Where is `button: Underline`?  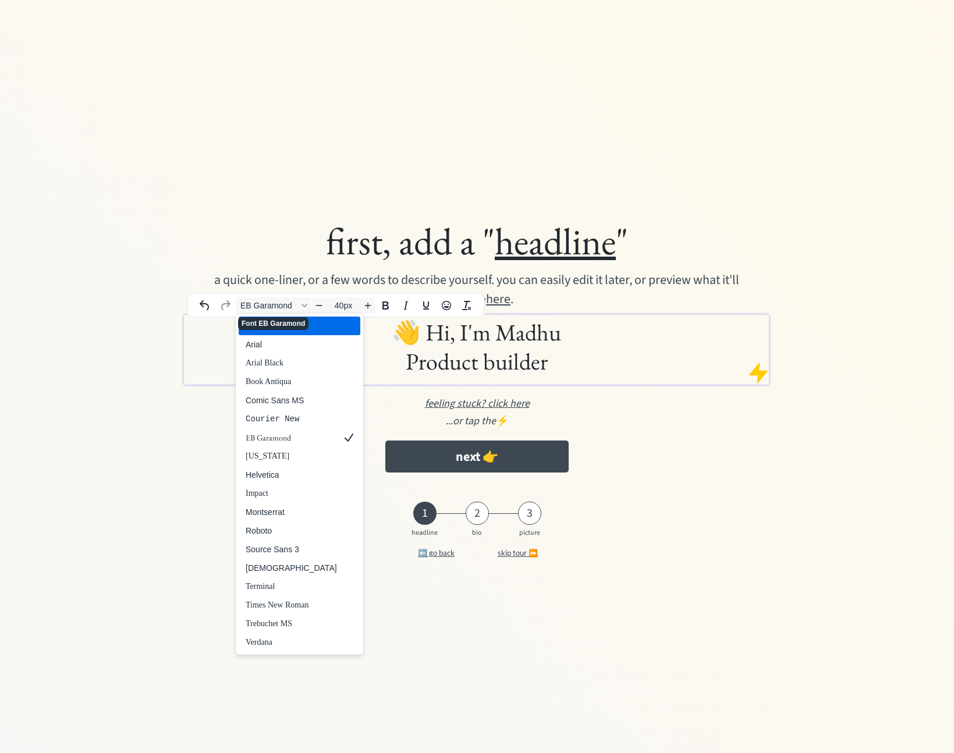 button: Underline is located at coordinates (426, 306).